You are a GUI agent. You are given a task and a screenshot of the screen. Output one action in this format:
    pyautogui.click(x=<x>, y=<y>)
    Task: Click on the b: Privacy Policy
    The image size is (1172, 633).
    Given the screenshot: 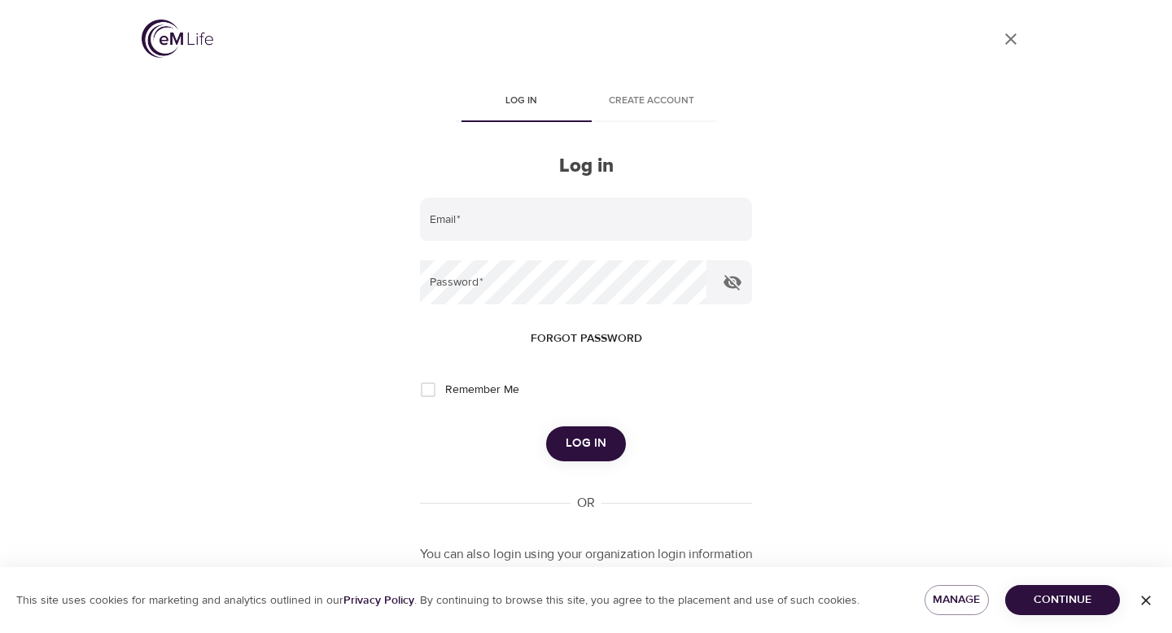 What is the action you would take?
    pyautogui.click(x=378, y=601)
    